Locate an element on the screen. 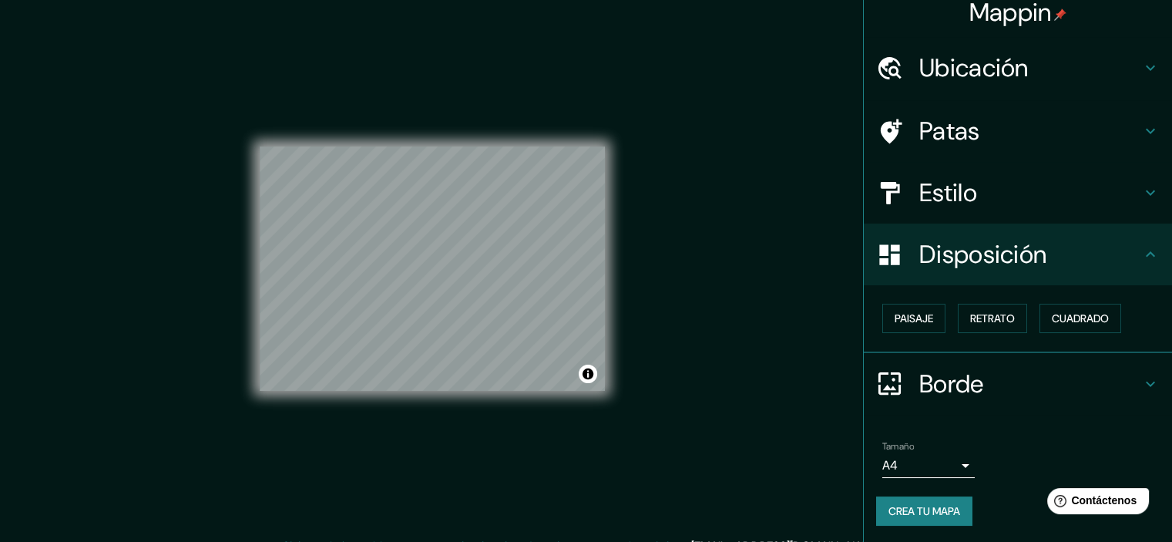 Image resolution: width=1172 pixels, height=542 pixels. div: A4 is located at coordinates (929, 466).